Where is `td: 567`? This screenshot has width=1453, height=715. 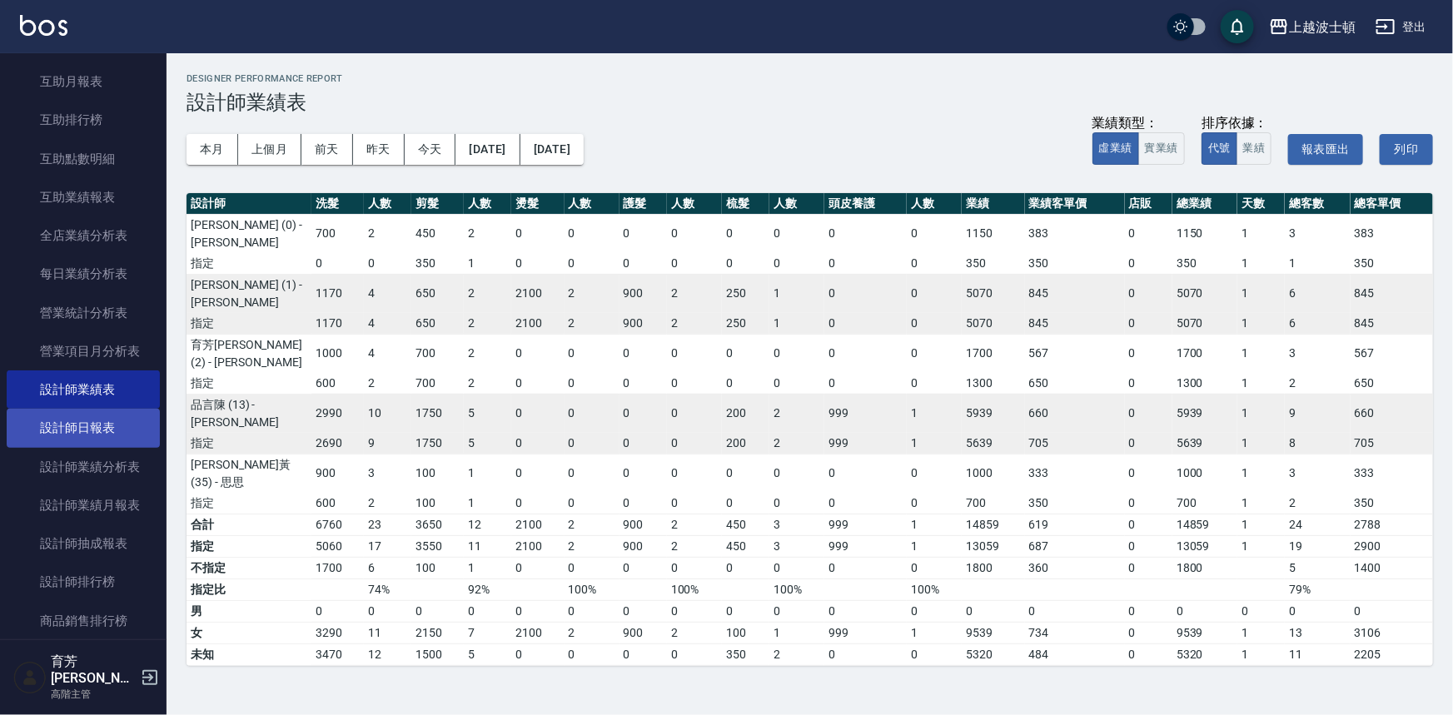 td: 567 is located at coordinates (1075, 353).